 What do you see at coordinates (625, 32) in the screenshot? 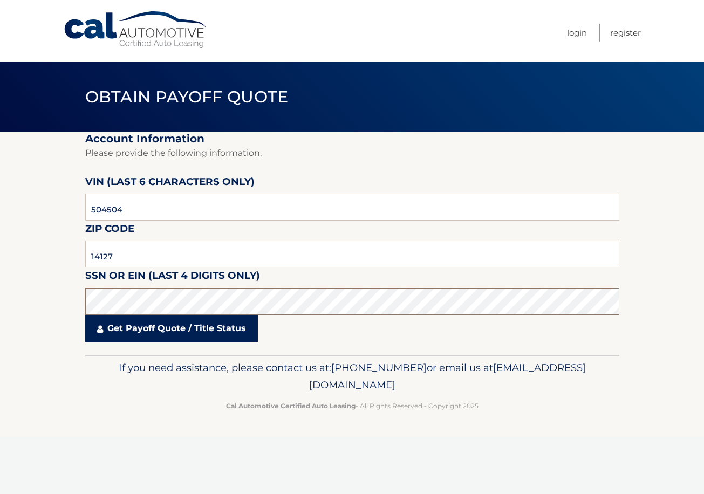
I see `a: Register` at bounding box center [625, 32].